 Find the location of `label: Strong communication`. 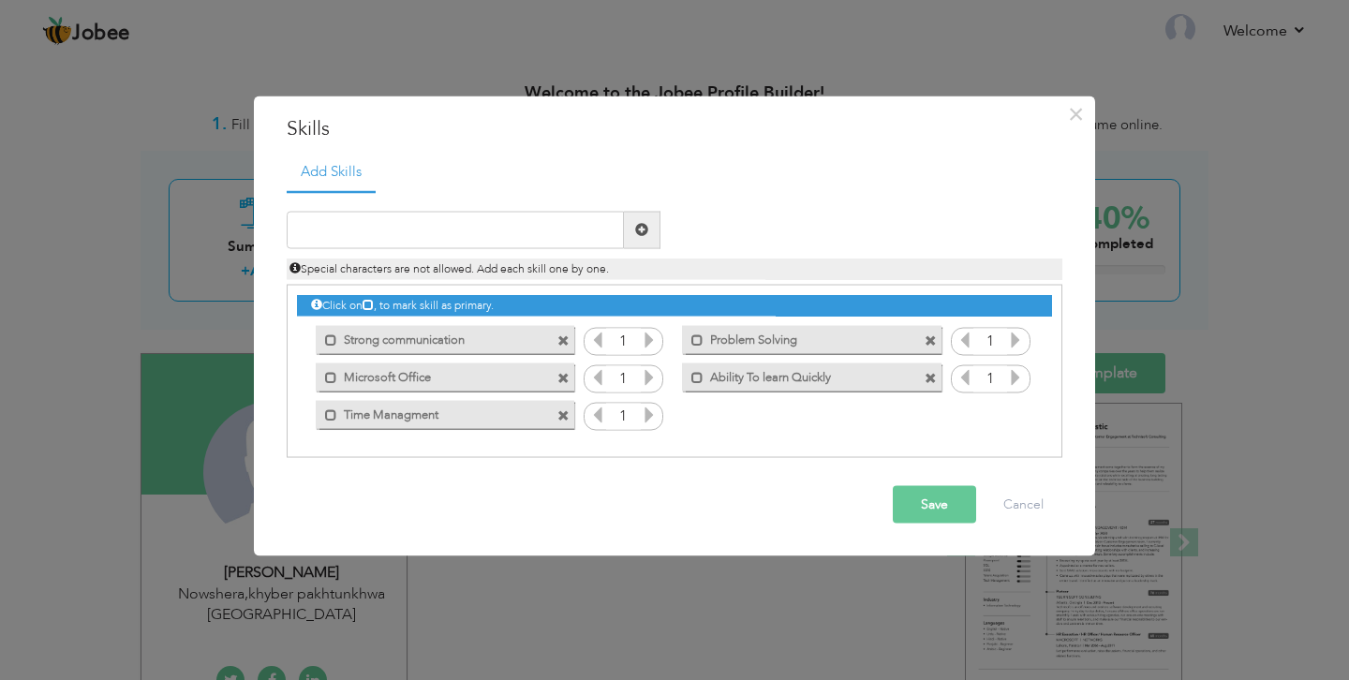

label: Strong communication is located at coordinates (432, 337).